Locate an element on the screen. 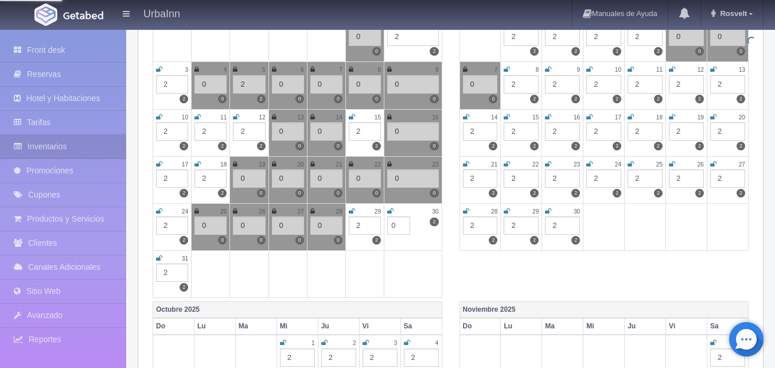 This screenshot has width=775, height=368. small: 12 is located at coordinates (701, 69).